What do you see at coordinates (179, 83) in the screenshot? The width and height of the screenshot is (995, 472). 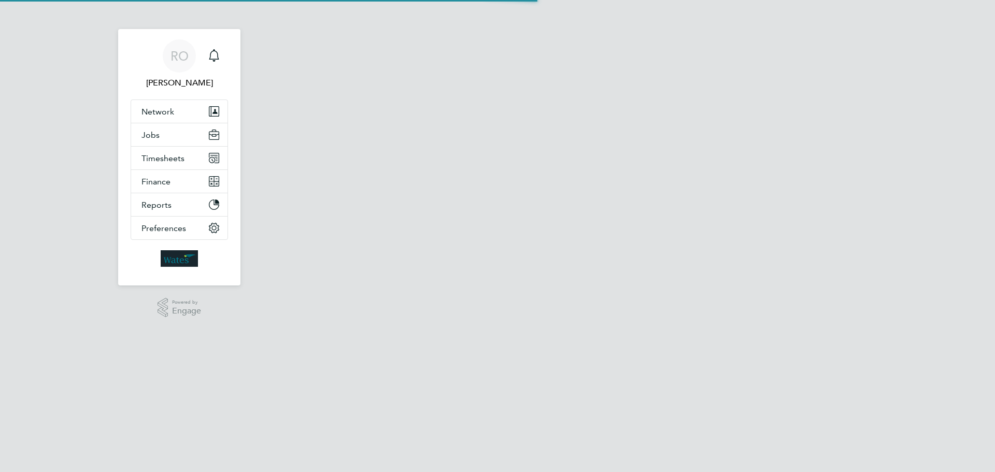 I see `span: Rosa Oliver` at bounding box center [179, 83].